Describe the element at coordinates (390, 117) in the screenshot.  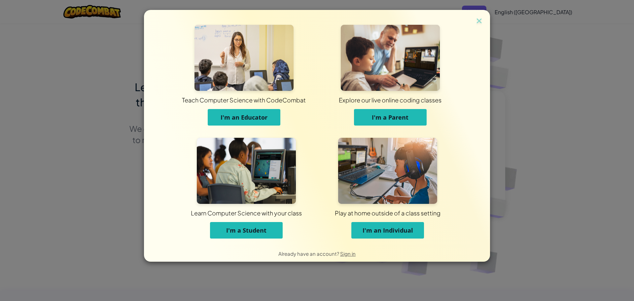
I see `button: I'm a Parent` at that location.